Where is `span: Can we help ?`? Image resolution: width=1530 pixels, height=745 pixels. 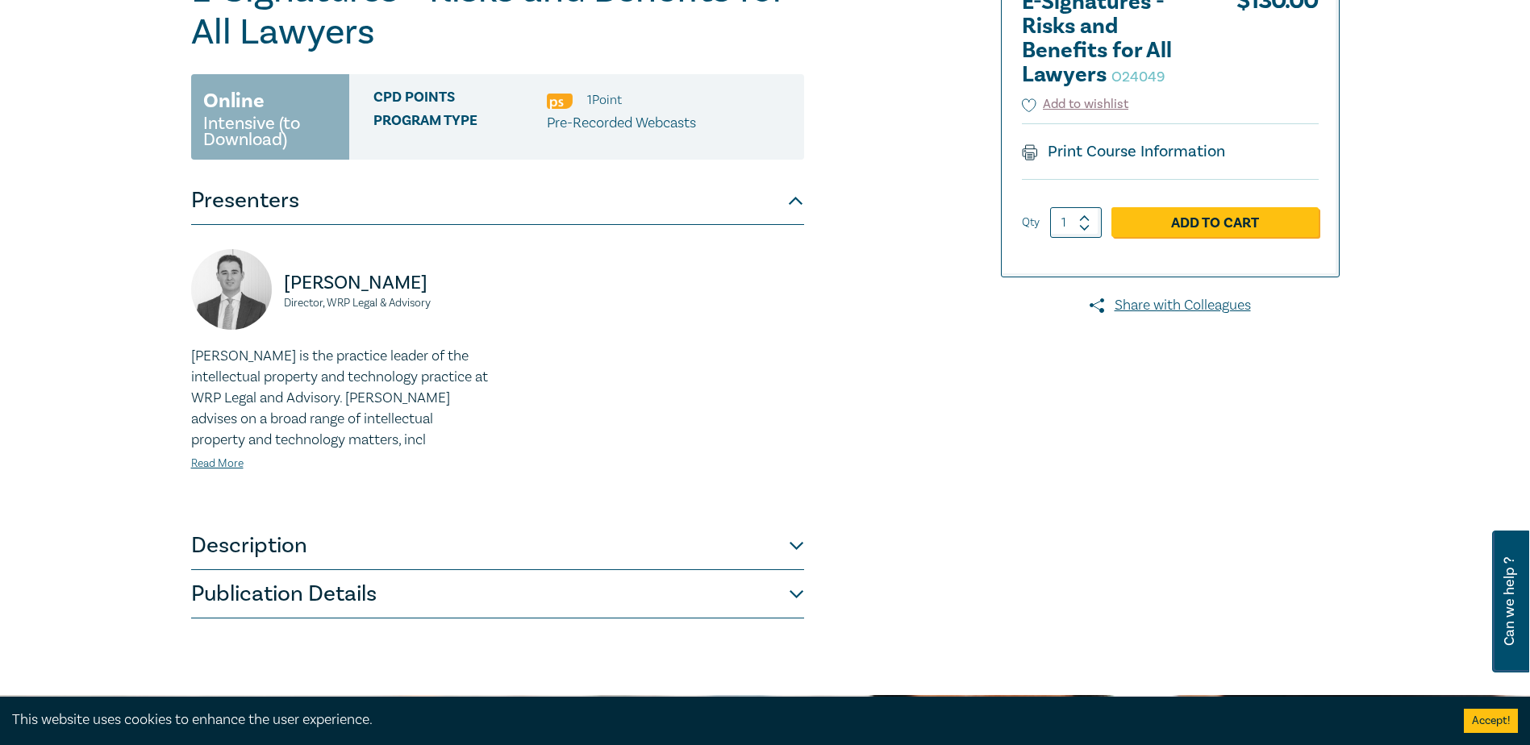
span: Can we help ? is located at coordinates (1509, 602).